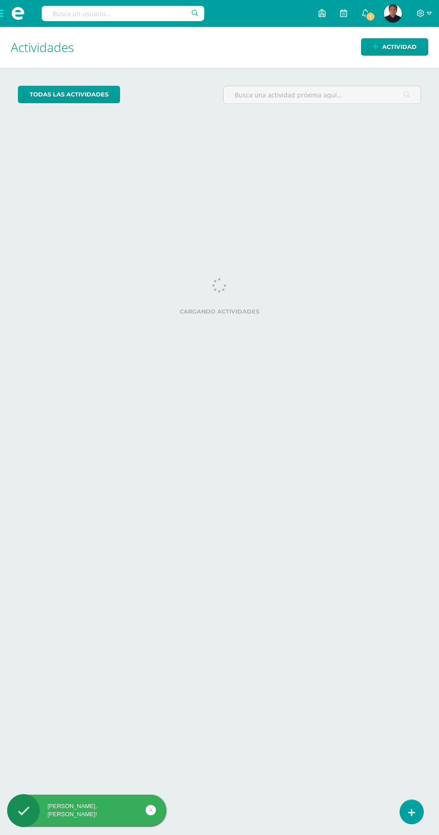 This screenshot has width=439, height=835. What do you see at coordinates (220, 47) in the screenshot?
I see `h1: Actividades` at bounding box center [220, 47].